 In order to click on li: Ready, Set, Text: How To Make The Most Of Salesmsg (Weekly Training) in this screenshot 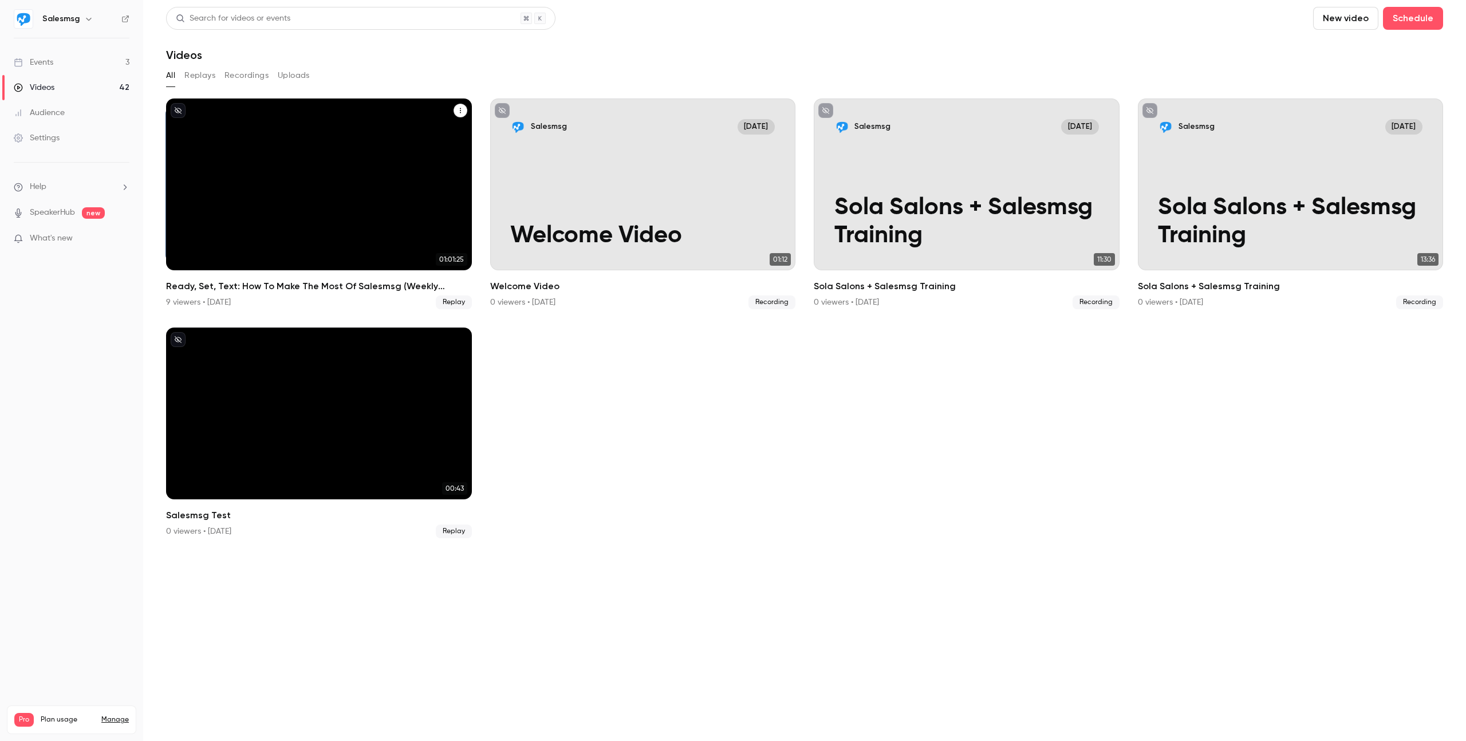, I will do `click(319, 204)`.